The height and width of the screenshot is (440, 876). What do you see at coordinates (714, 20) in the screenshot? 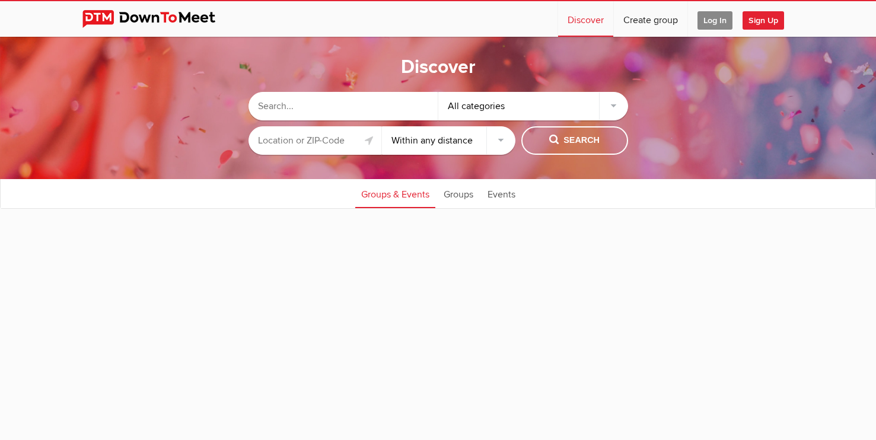
I see `span: Log In` at bounding box center [714, 20].